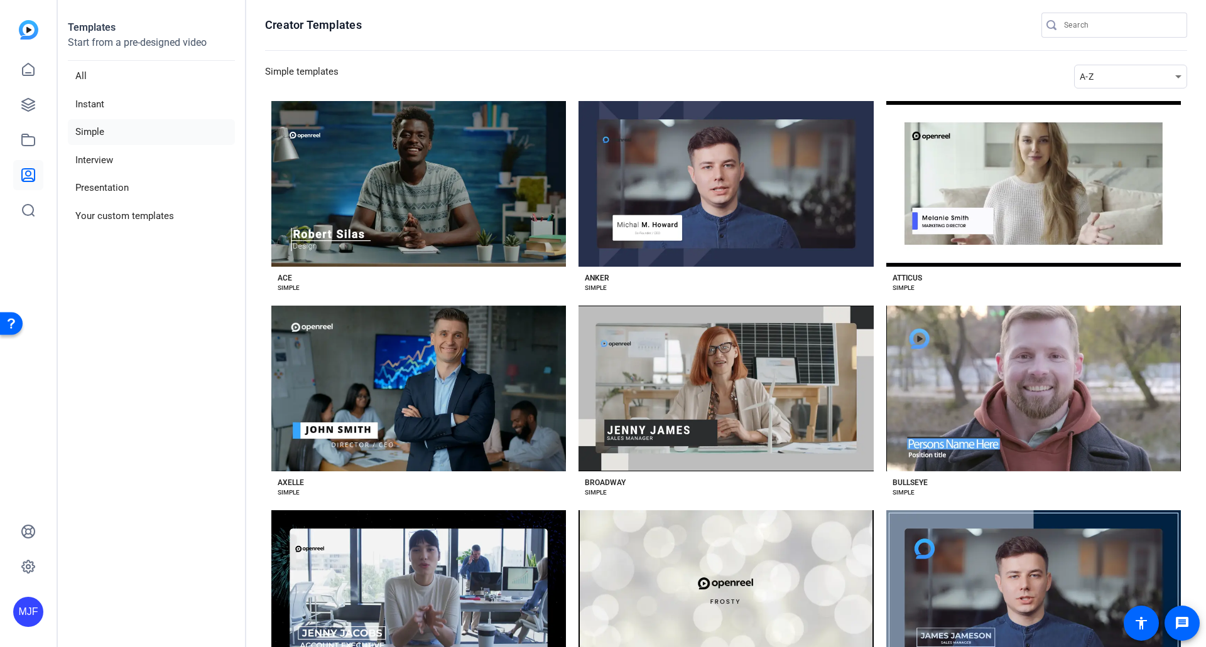  Describe the element at coordinates (28, 612) in the screenshot. I see `div: MJF` at that location.